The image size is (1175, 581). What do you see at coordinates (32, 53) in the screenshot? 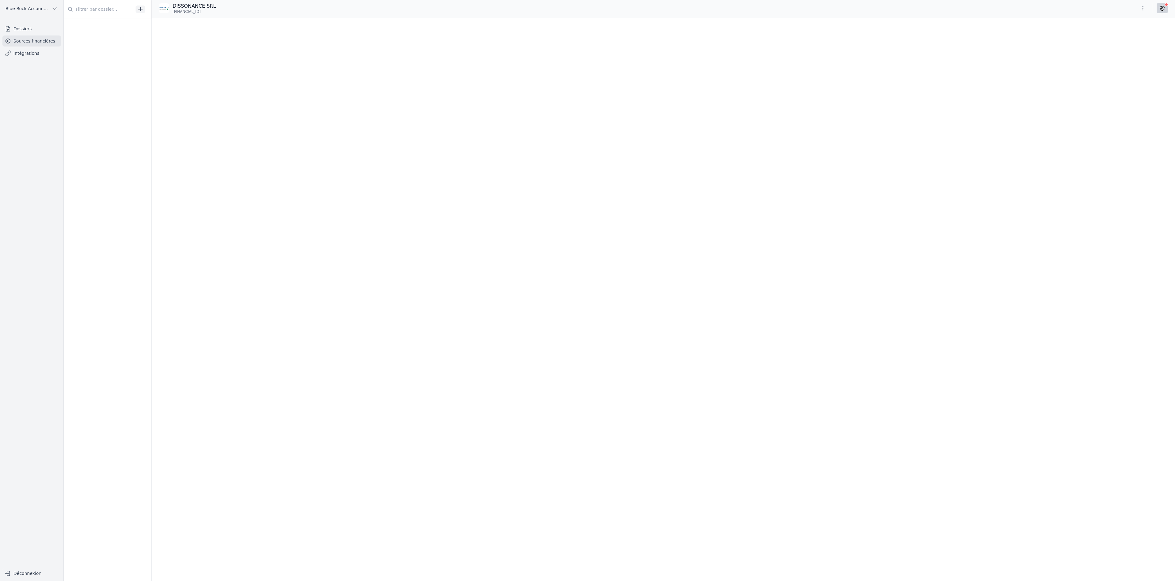
I see `a: Intégrations` at bounding box center [32, 53].